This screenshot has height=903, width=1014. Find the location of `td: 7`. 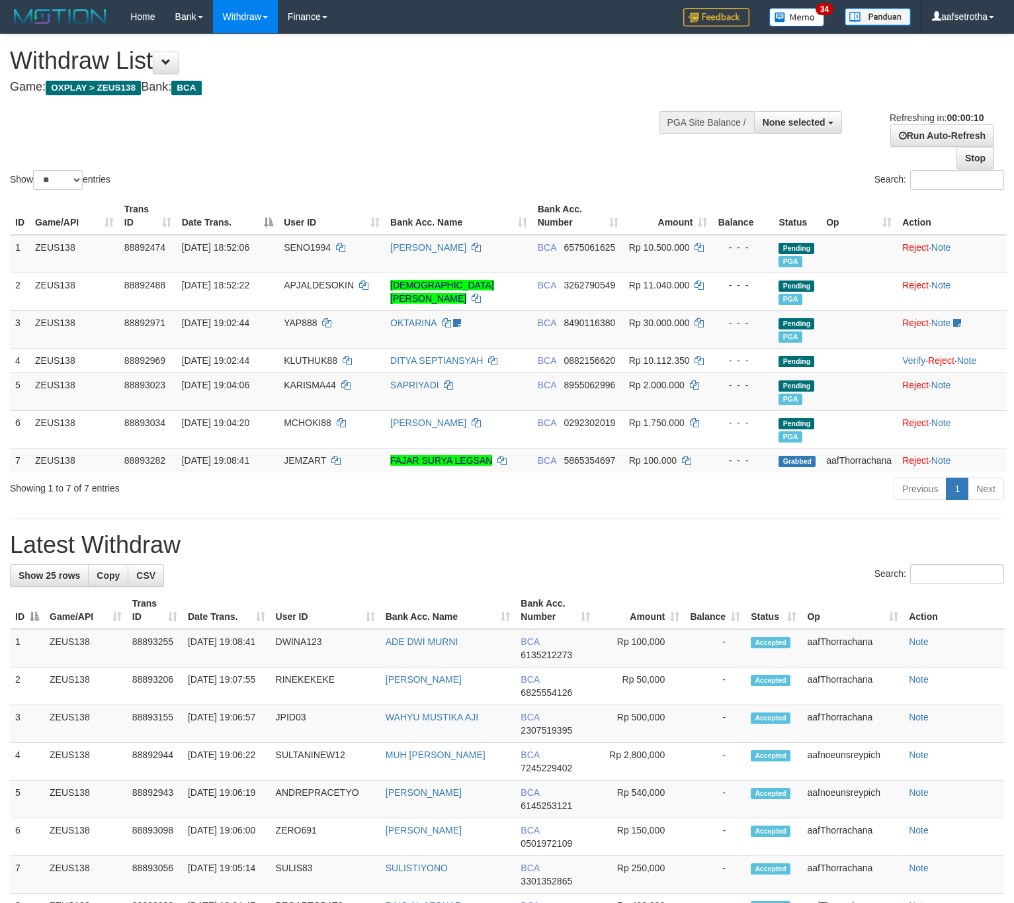

td: 7 is located at coordinates (20, 460).